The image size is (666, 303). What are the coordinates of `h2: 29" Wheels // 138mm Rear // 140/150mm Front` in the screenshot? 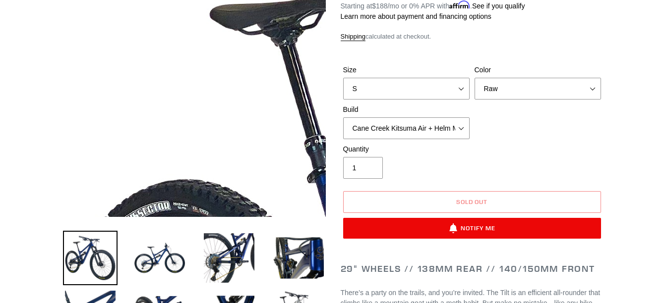 It's located at (472, 269).